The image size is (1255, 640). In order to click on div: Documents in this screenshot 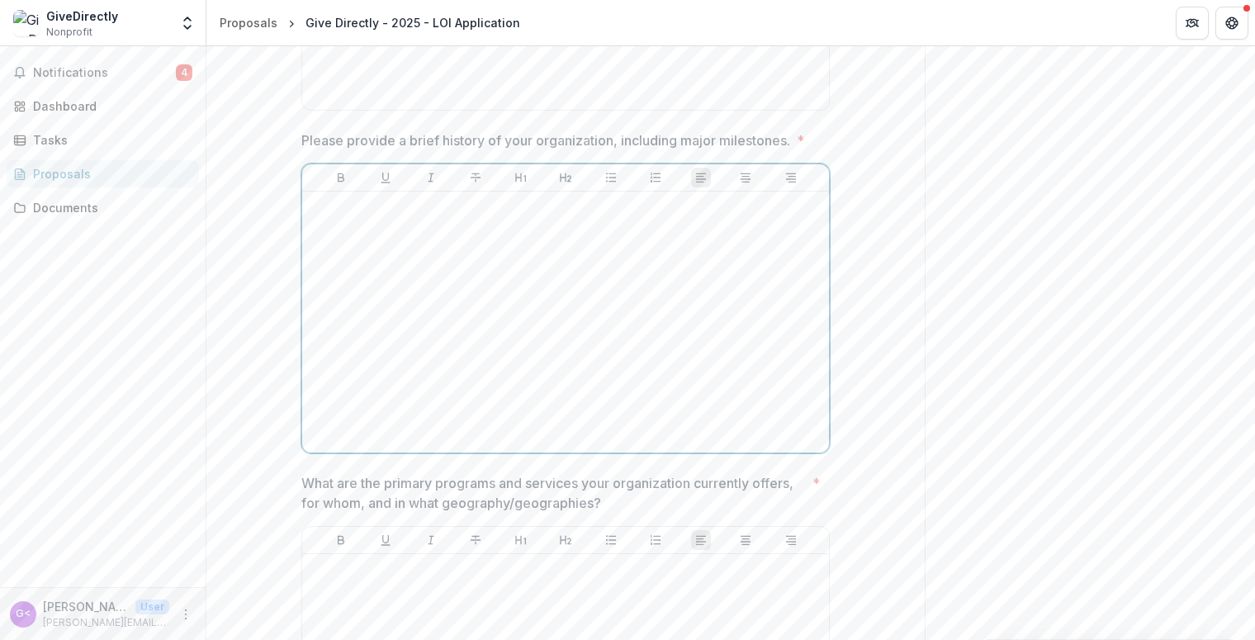, I will do `click(109, 207)`.